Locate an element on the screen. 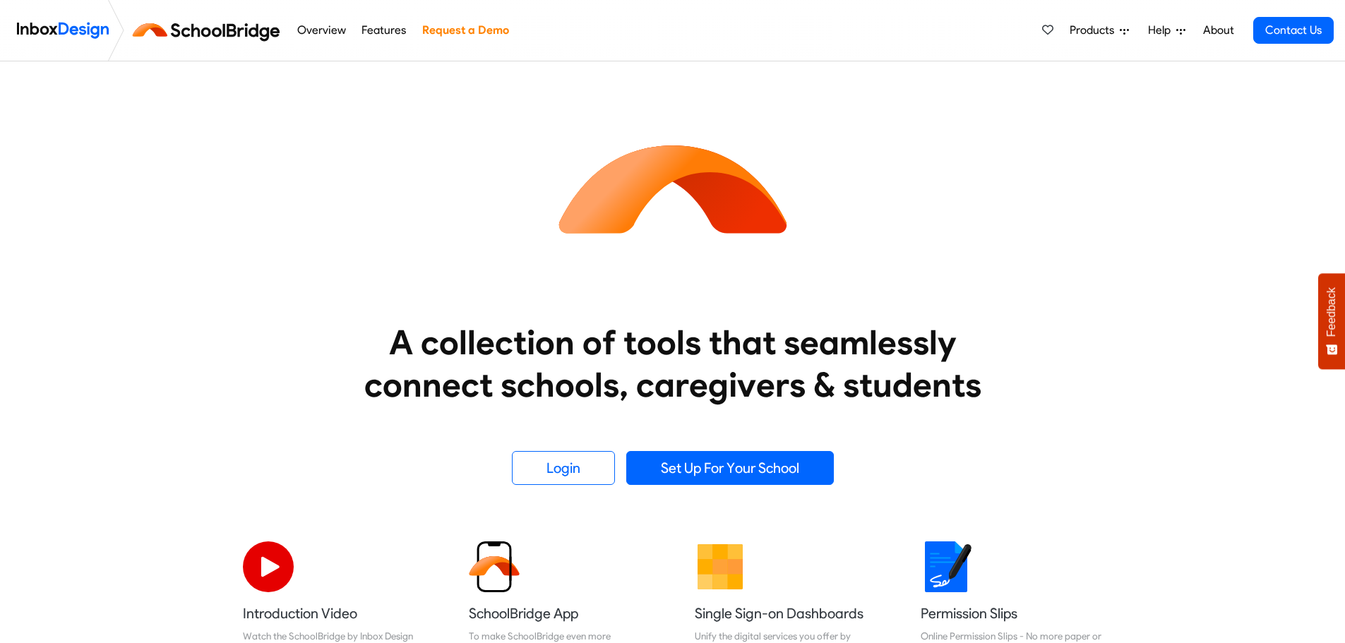  img: 2022_01_18_icon_signature.svg is located at coordinates (946, 567).